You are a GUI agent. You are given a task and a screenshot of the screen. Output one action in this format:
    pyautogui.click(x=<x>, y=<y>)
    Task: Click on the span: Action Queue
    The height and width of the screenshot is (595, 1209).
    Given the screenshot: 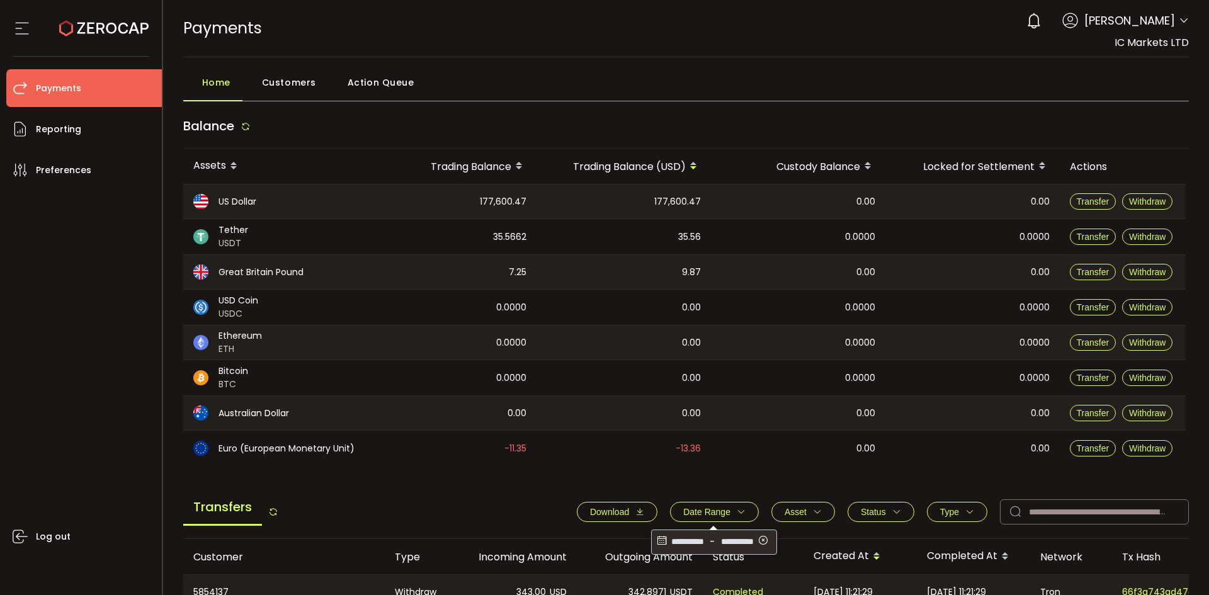 What is the action you would take?
    pyautogui.click(x=381, y=82)
    